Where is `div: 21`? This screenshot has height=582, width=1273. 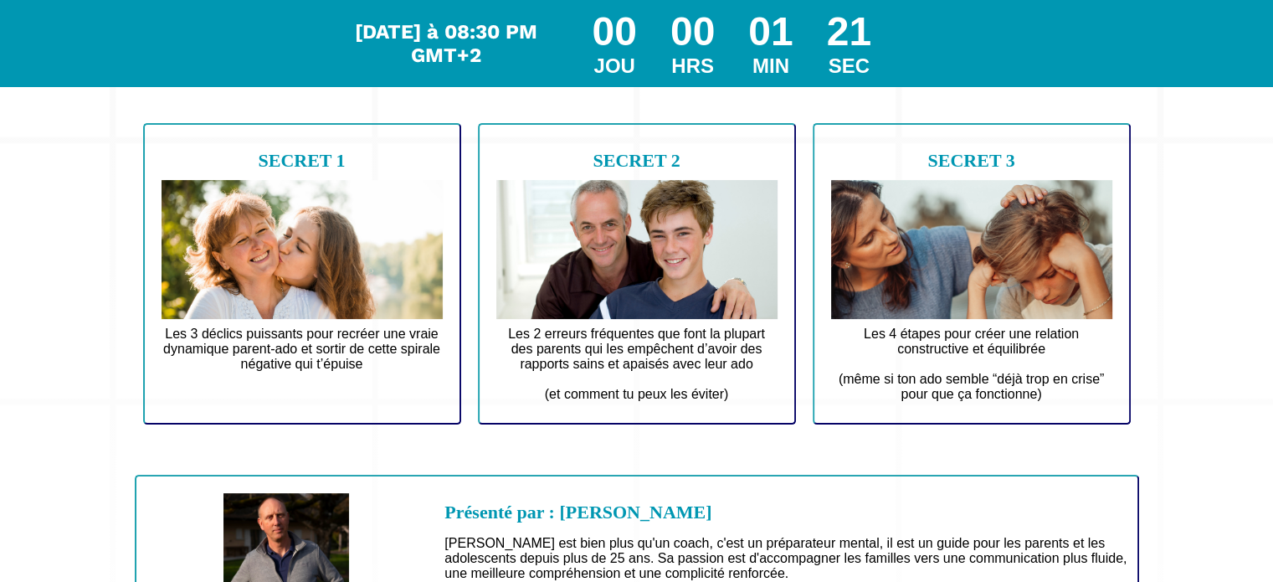 div: 21 is located at coordinates (849, 31).